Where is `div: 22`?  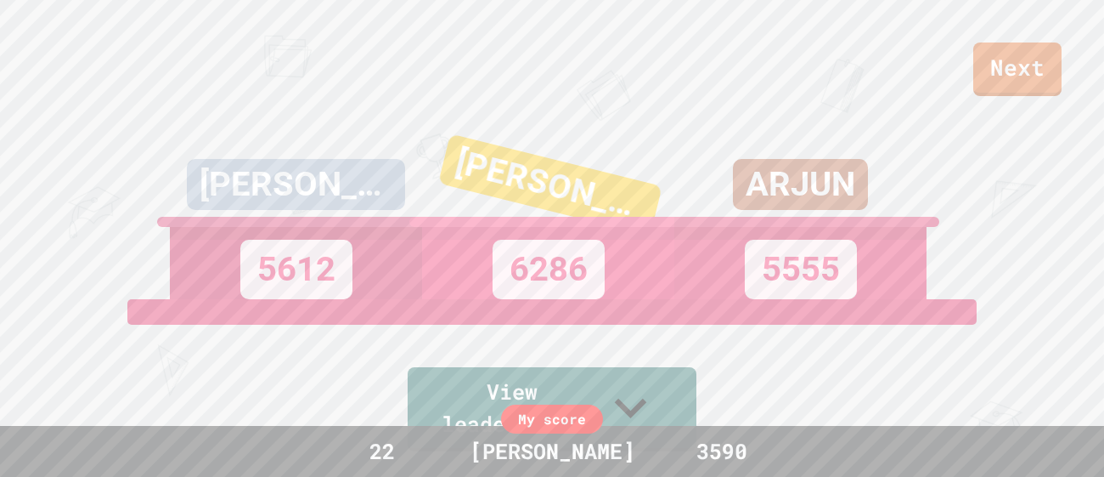 div: 22 is located at coordinates (382, 451).